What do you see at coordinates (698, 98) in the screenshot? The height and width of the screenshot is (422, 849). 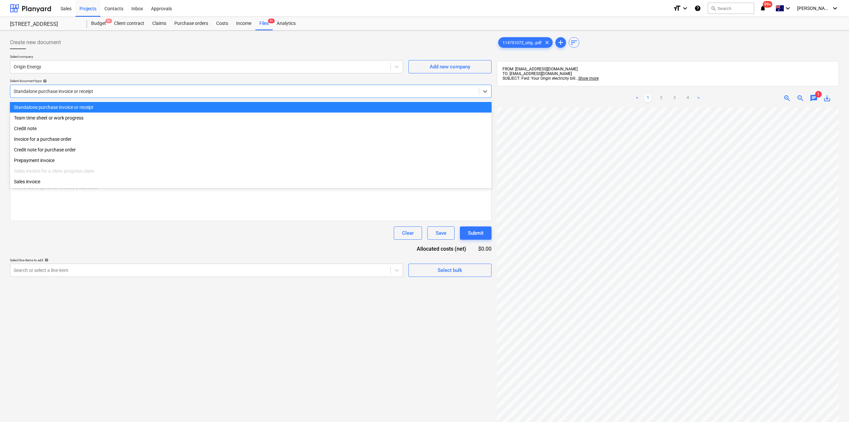 I see `a: Next page` at bounding box center [698, 98].